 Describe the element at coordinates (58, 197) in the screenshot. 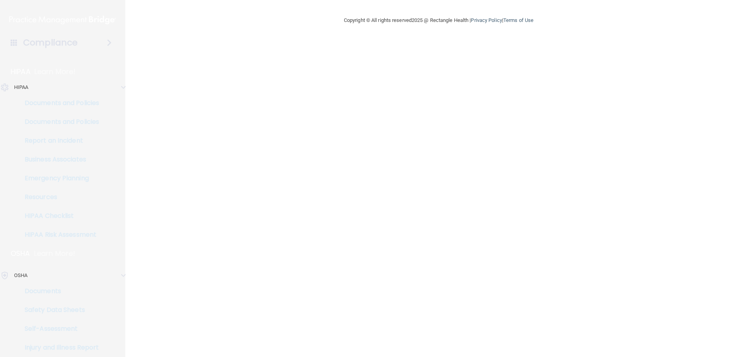

I see `p: Resources` at that location.